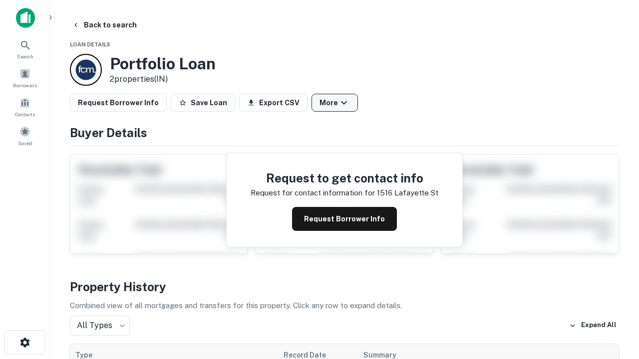 The height and width of the screenshot is (359, 639). I want to click on button: Save Loan, so click(203, 103).